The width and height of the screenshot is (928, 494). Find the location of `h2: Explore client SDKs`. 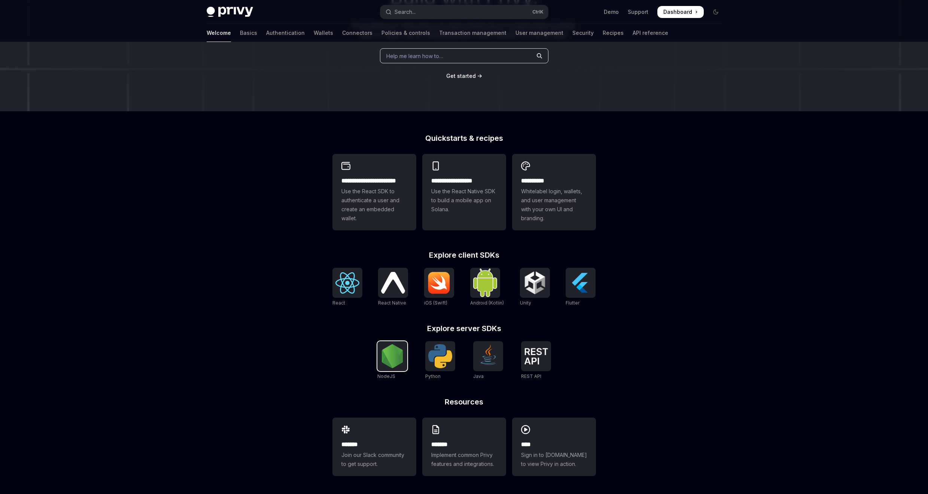

h2: Explore client SDKs is located at coordinates (464, 255).